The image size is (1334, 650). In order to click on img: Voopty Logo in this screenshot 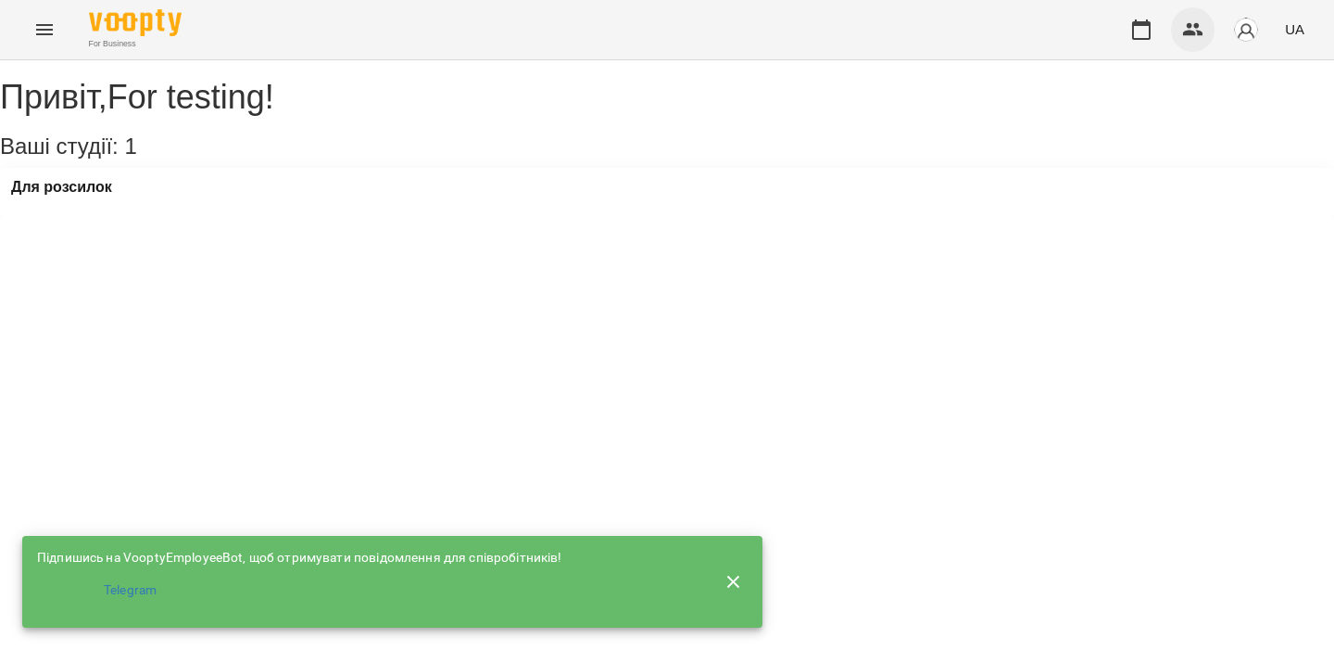, I will do `click(135, 22)`.